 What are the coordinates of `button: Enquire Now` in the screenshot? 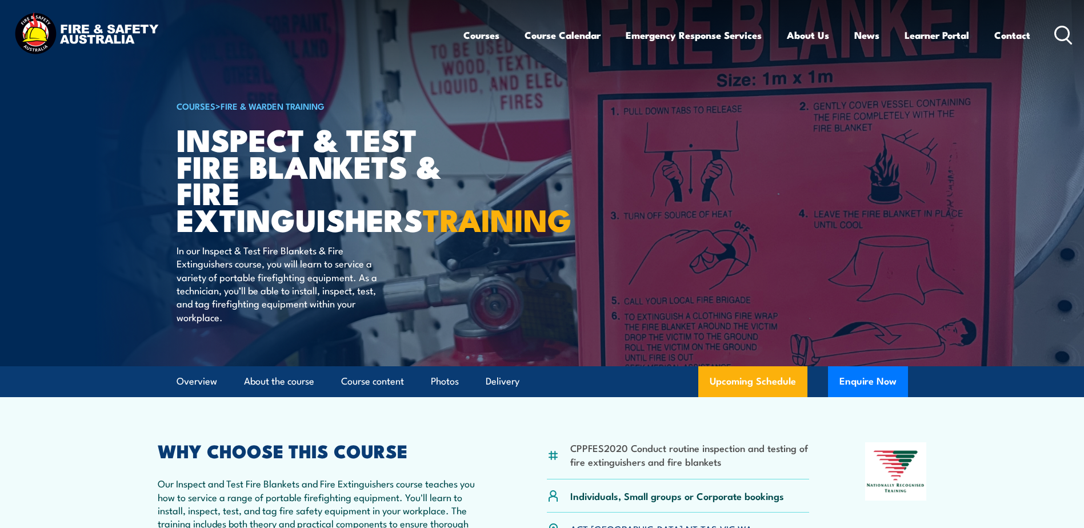 It's located at (868, 382).